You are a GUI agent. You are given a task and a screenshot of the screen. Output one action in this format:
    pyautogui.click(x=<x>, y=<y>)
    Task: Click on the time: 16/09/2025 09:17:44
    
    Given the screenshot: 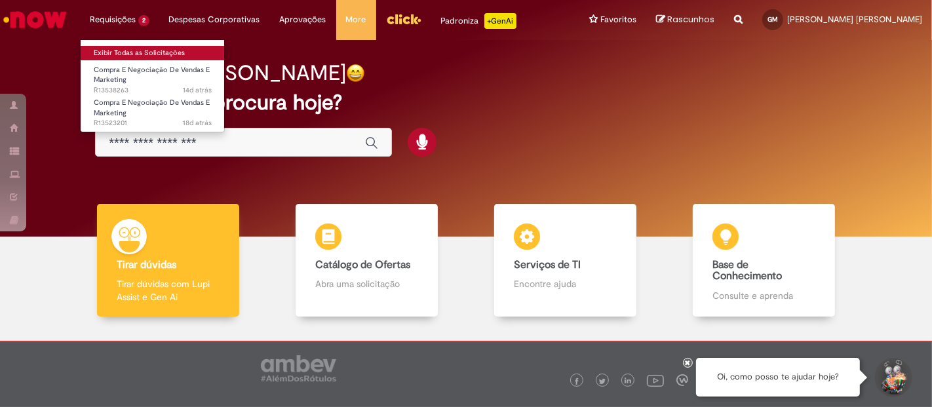 What is the action you would take?
    pyautogui.click(x=197, y=90)
    